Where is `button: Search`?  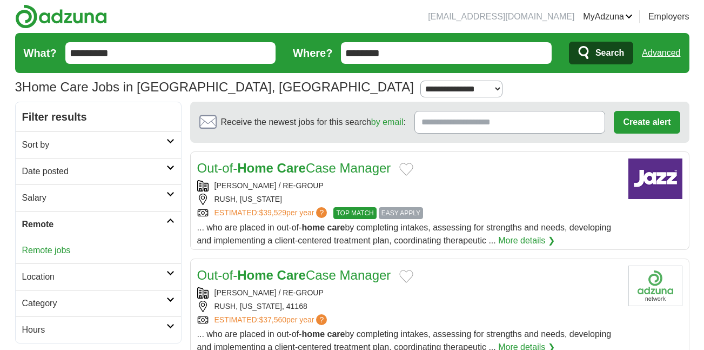
button: Search is located at coordinates (601, 53).